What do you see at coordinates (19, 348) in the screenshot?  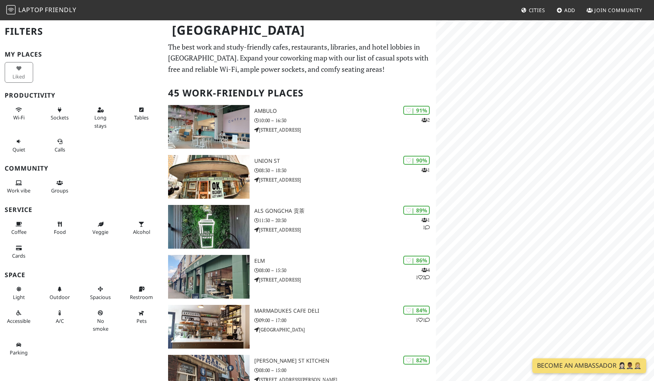 I see `button: Parking` at bounding box center [19, 348].